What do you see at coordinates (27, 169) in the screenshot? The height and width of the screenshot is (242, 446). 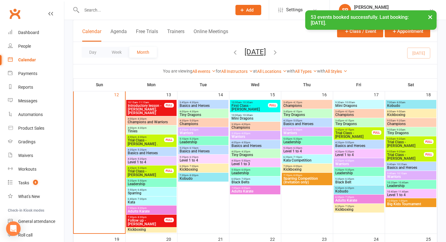 I see `div: Workouts` at bounding box center [27, 169].